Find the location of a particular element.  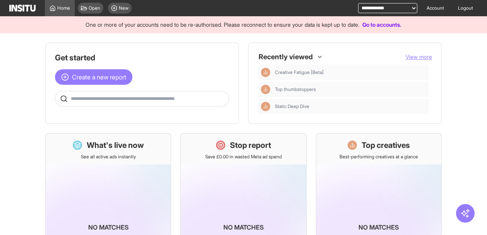

button: View more is located at coordinates (419, 57).